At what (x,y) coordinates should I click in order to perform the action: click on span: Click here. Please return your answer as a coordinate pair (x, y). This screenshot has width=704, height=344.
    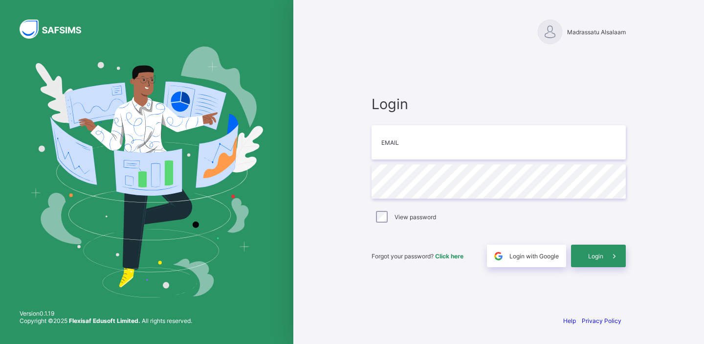
    Looking at the image, I should click on (449, 256).